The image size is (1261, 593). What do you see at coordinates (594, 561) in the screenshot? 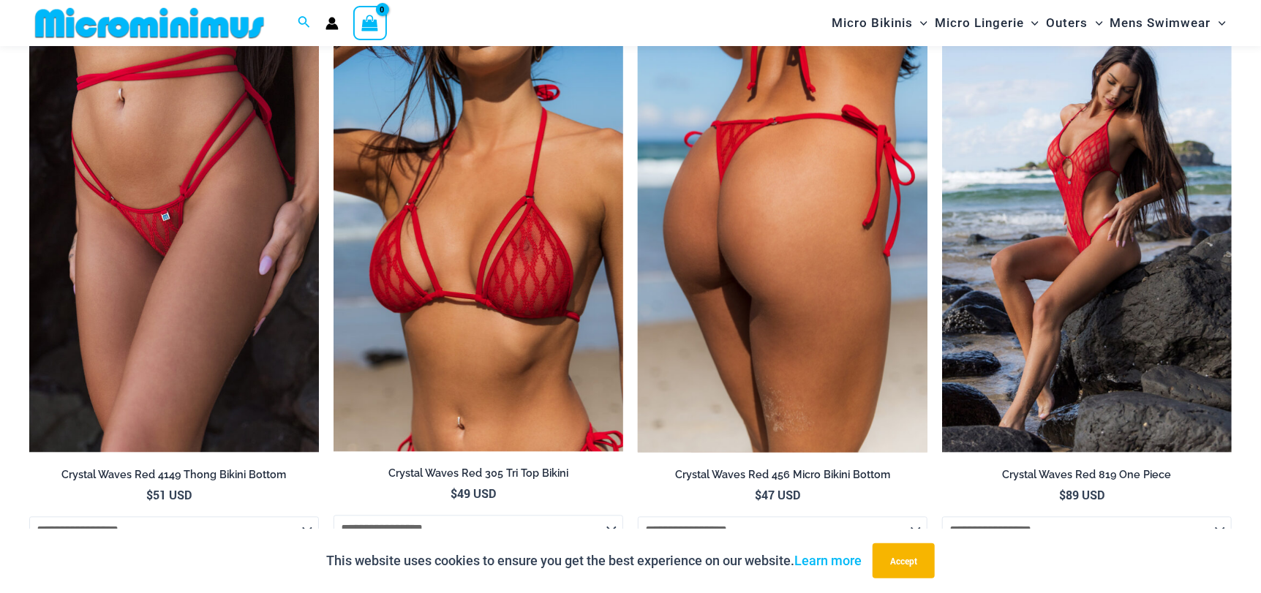
I see `p: This website uses cookies to ensure you get the best experience on our website.` at bounding box center [594, 561].